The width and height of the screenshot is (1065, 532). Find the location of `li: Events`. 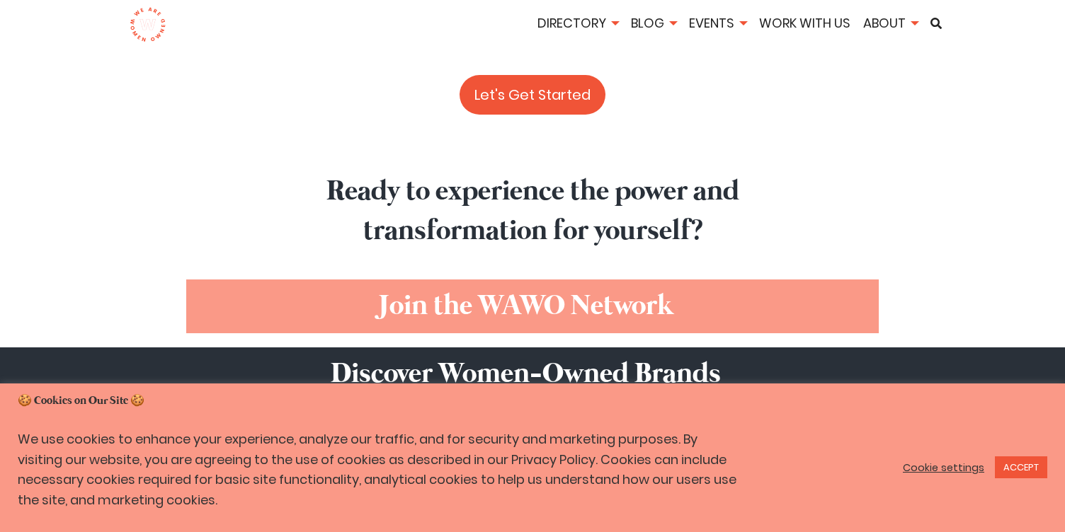

li: Events is located at coordinates (717, 25).